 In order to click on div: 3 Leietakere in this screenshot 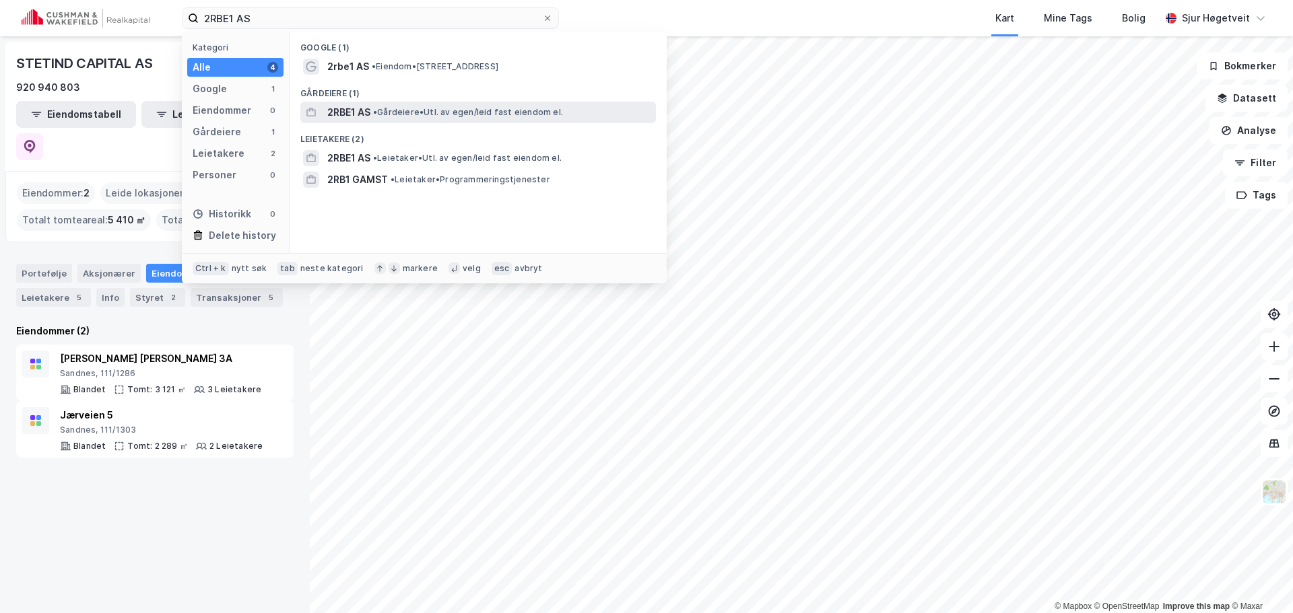, I will do `click(234, 390)`.